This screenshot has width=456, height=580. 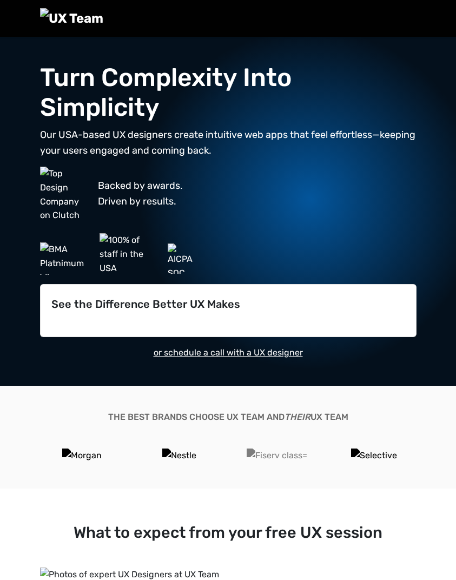 I want to click on h2: What to expect from your free UX session, so click(x=228, y=532).